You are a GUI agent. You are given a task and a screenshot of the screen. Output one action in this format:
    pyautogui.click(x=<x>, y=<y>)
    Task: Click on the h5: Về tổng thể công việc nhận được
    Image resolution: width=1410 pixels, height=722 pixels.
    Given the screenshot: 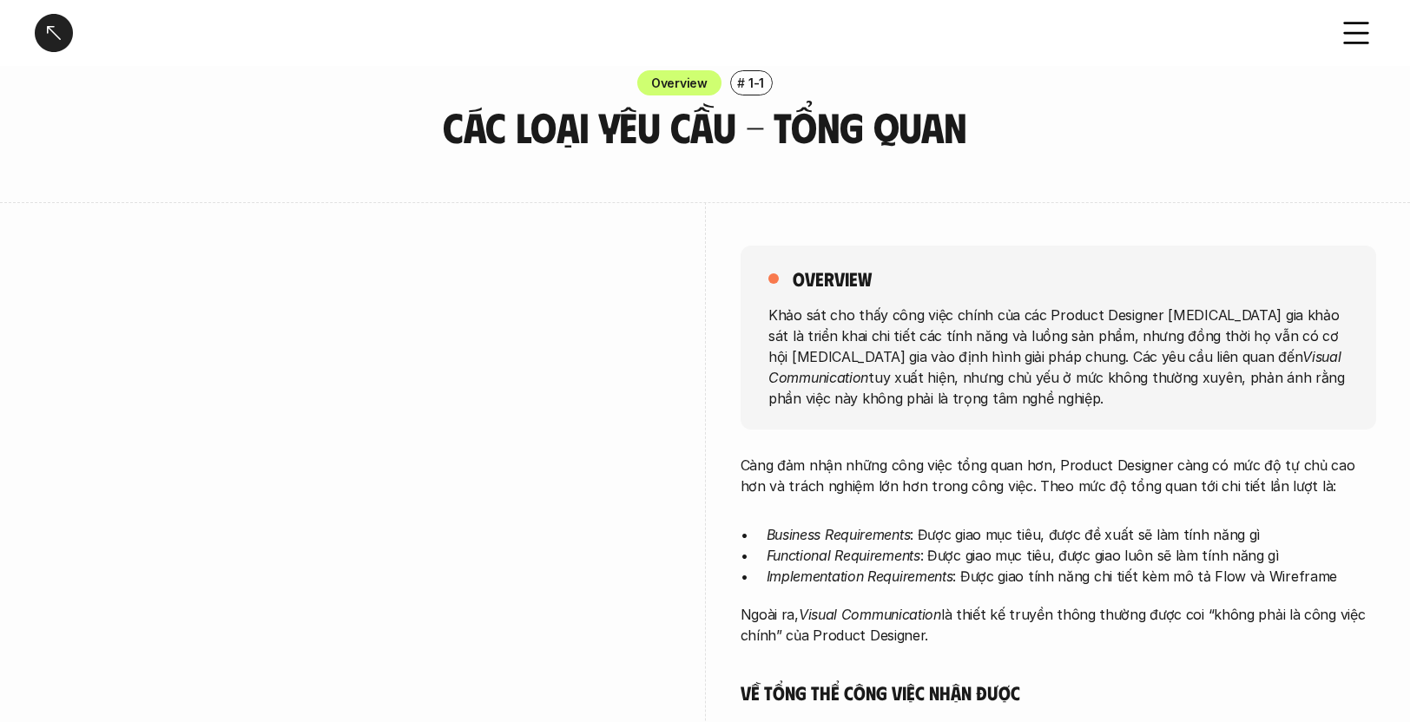 What is the action you would take?
    pyautogui.click(x=1058, y=693)
    